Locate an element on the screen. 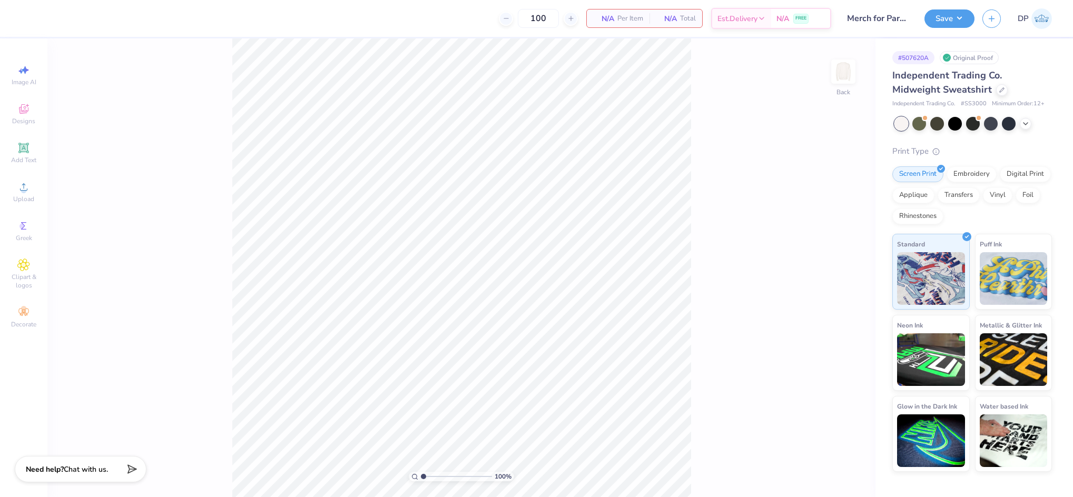 This screenshot has height=497, width=1073. span: # SS3000 is located at coordinates (973, 104).